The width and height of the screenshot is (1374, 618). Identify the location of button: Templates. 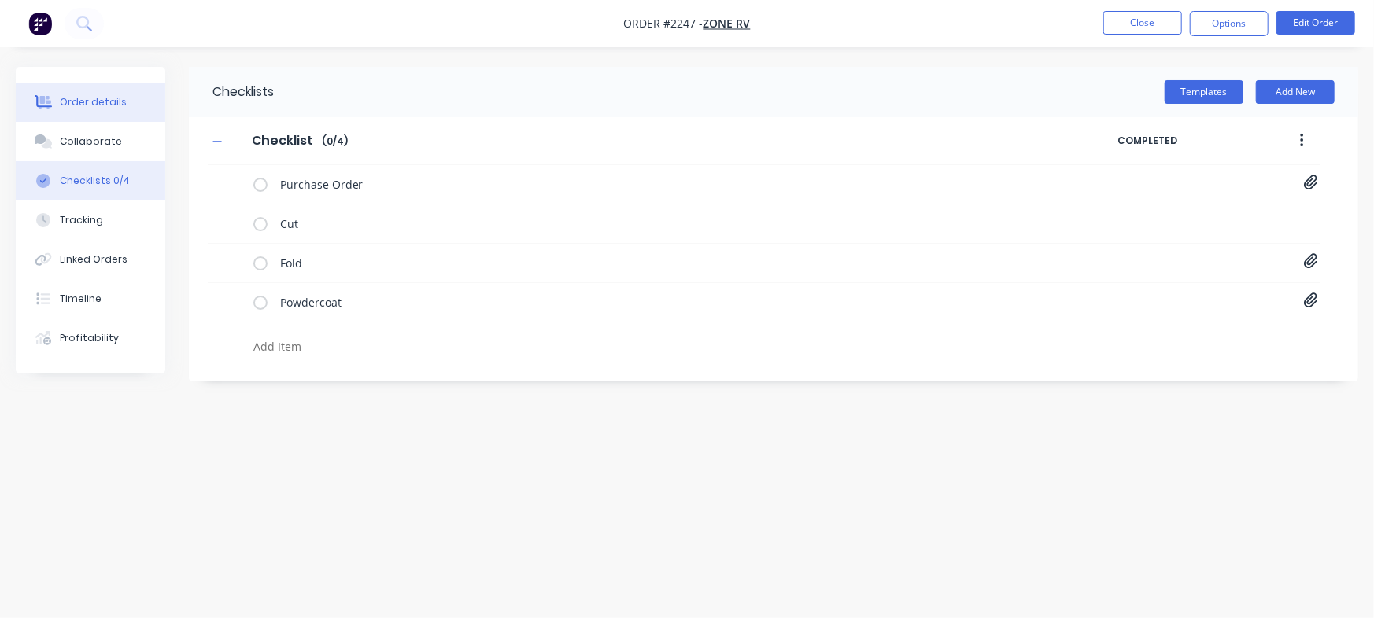
(1204, 92).